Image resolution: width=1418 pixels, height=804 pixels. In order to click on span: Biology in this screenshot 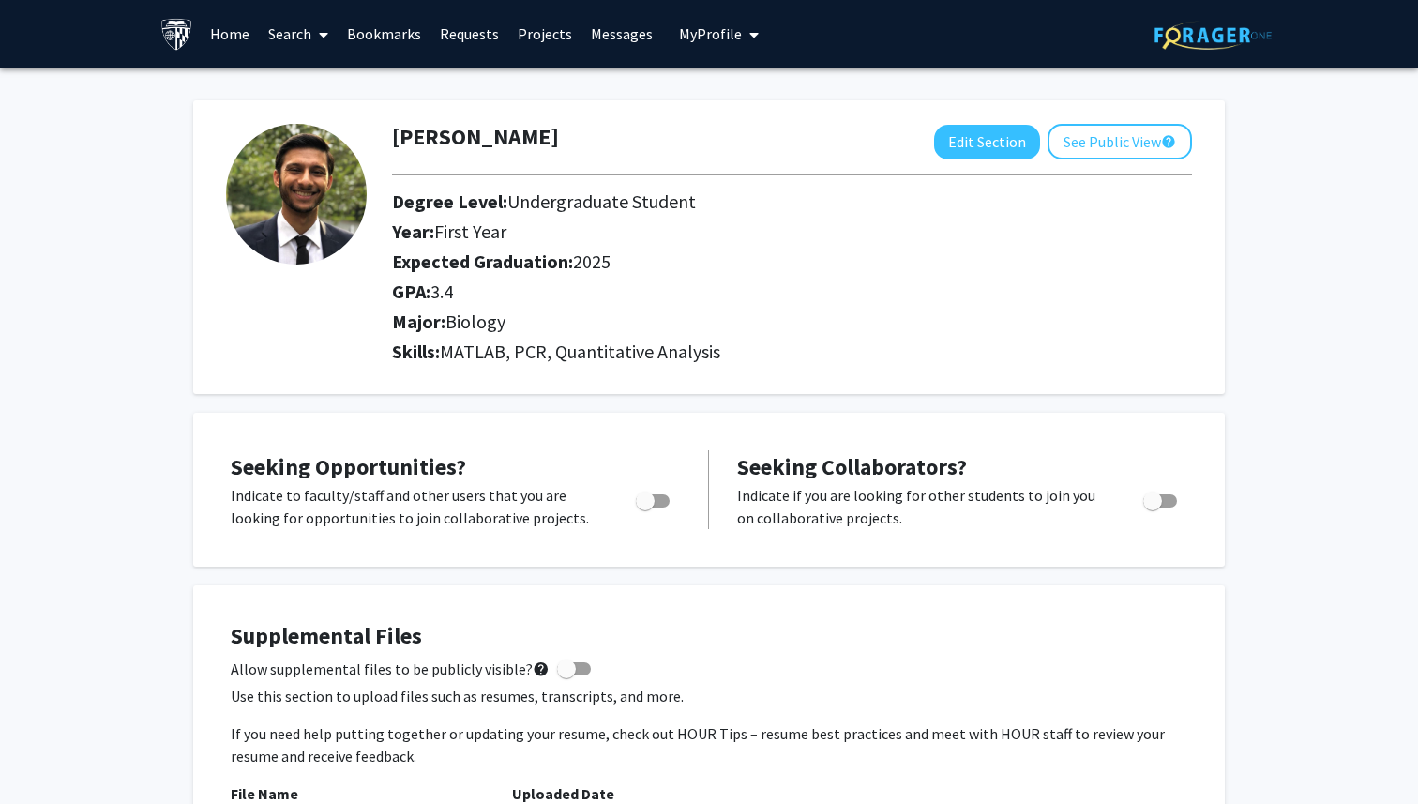, I will do `click(475, 321)`.